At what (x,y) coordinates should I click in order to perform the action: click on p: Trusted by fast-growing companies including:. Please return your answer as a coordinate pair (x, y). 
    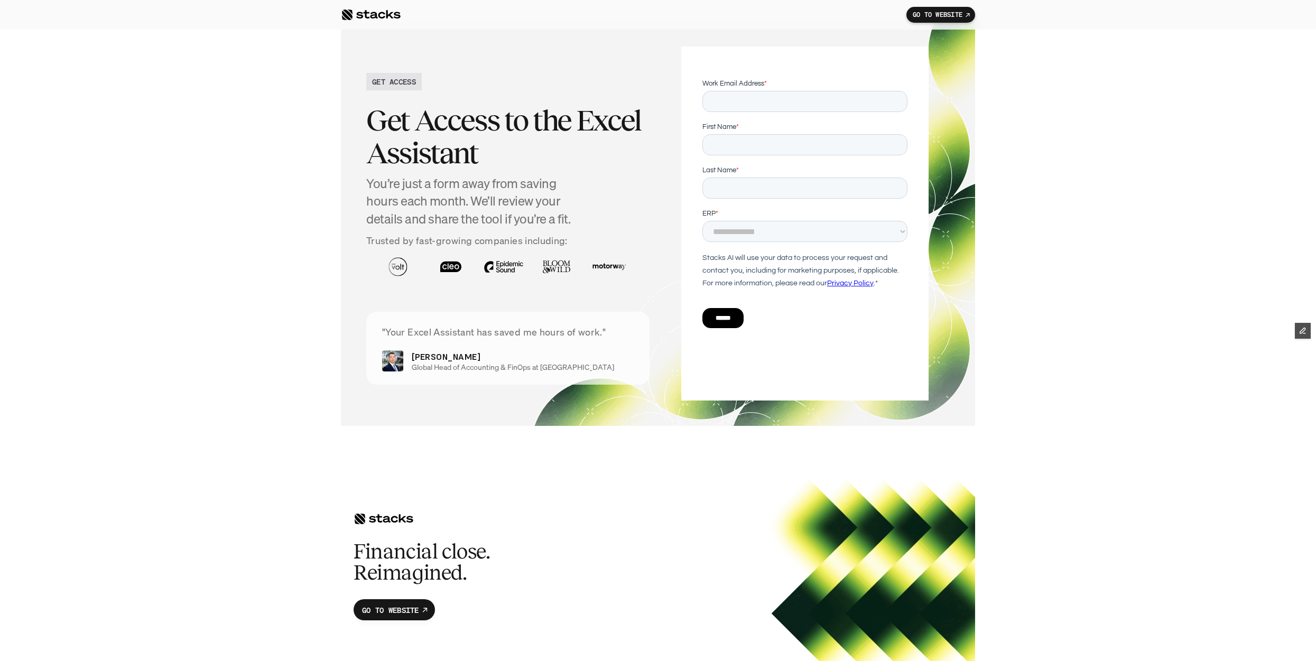
    Looking at the image, I should click on (508, 240).